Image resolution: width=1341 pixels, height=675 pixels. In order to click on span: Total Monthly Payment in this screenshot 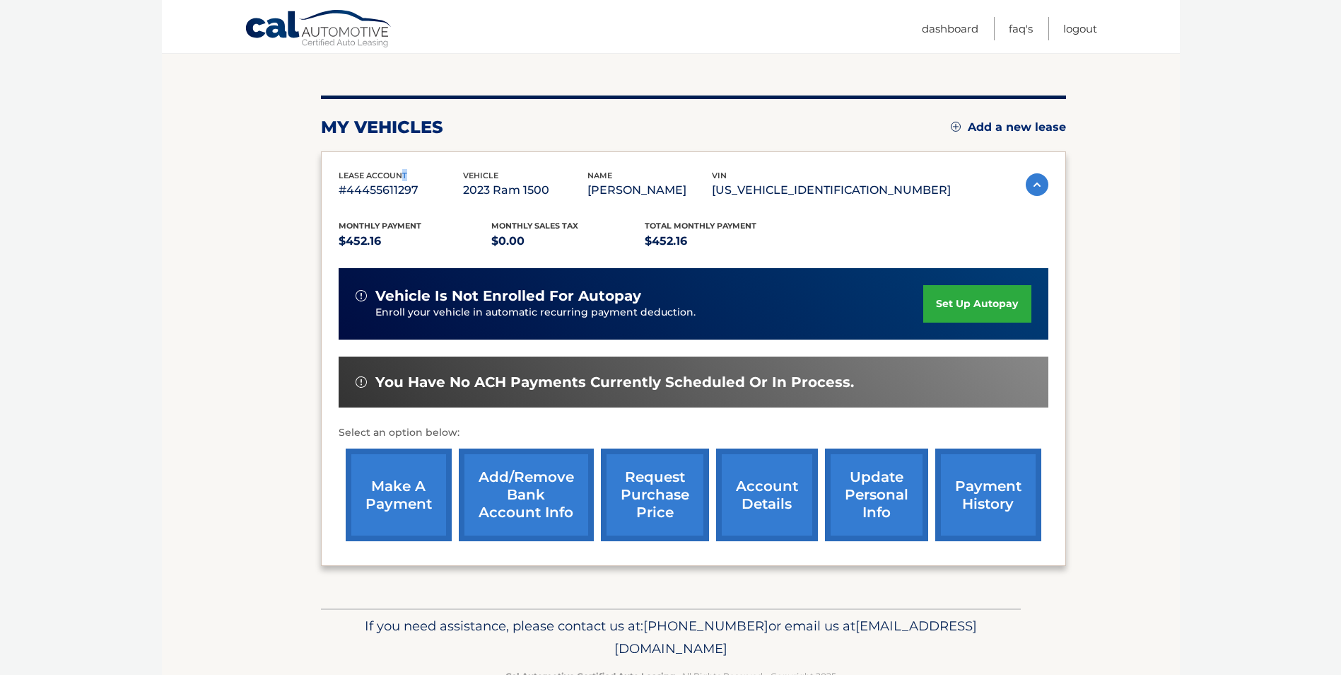, I will do `click(701, 226)`.